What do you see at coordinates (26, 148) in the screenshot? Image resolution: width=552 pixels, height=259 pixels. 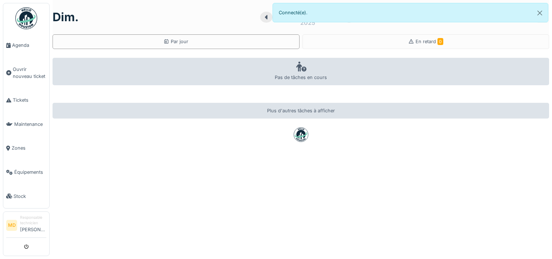 I see `a: Zones` at bounding box center [26, 148].